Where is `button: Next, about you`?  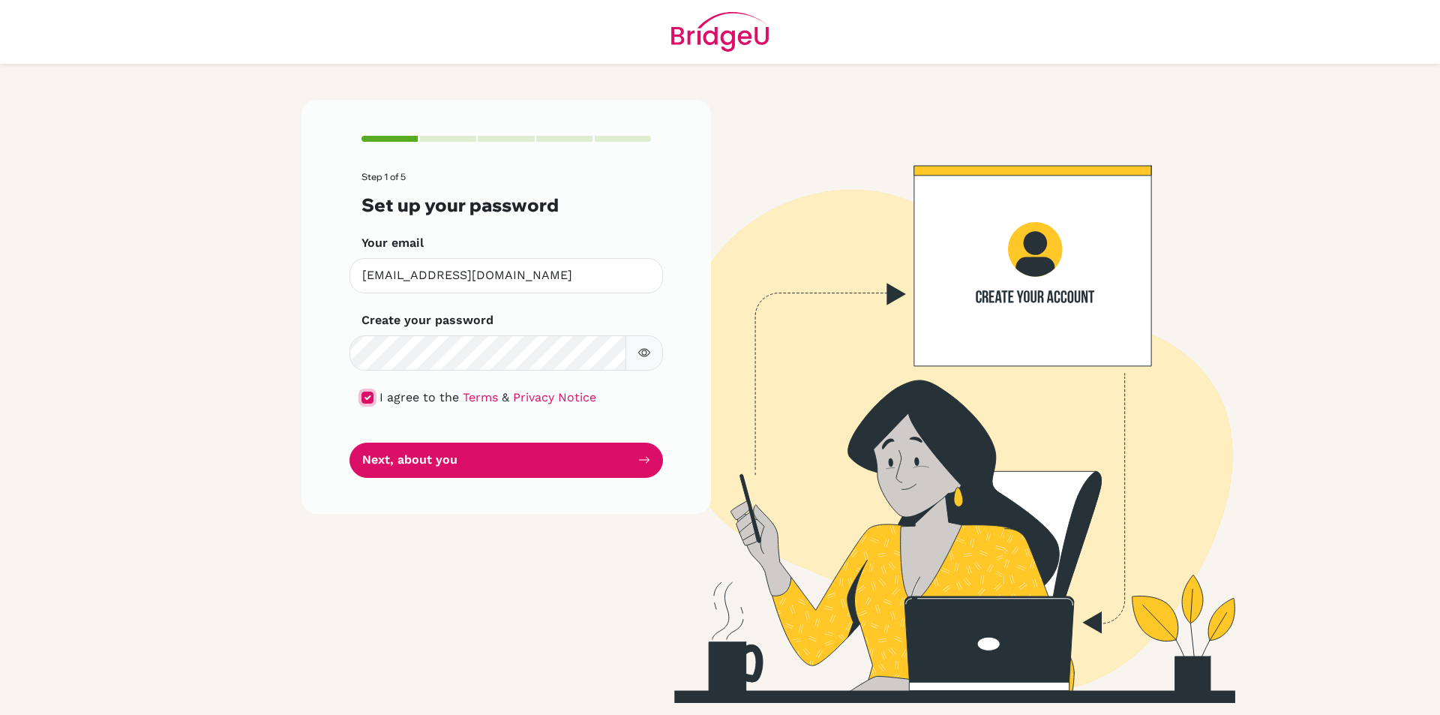 button: Next, about you is located at coordinates (506, 460).